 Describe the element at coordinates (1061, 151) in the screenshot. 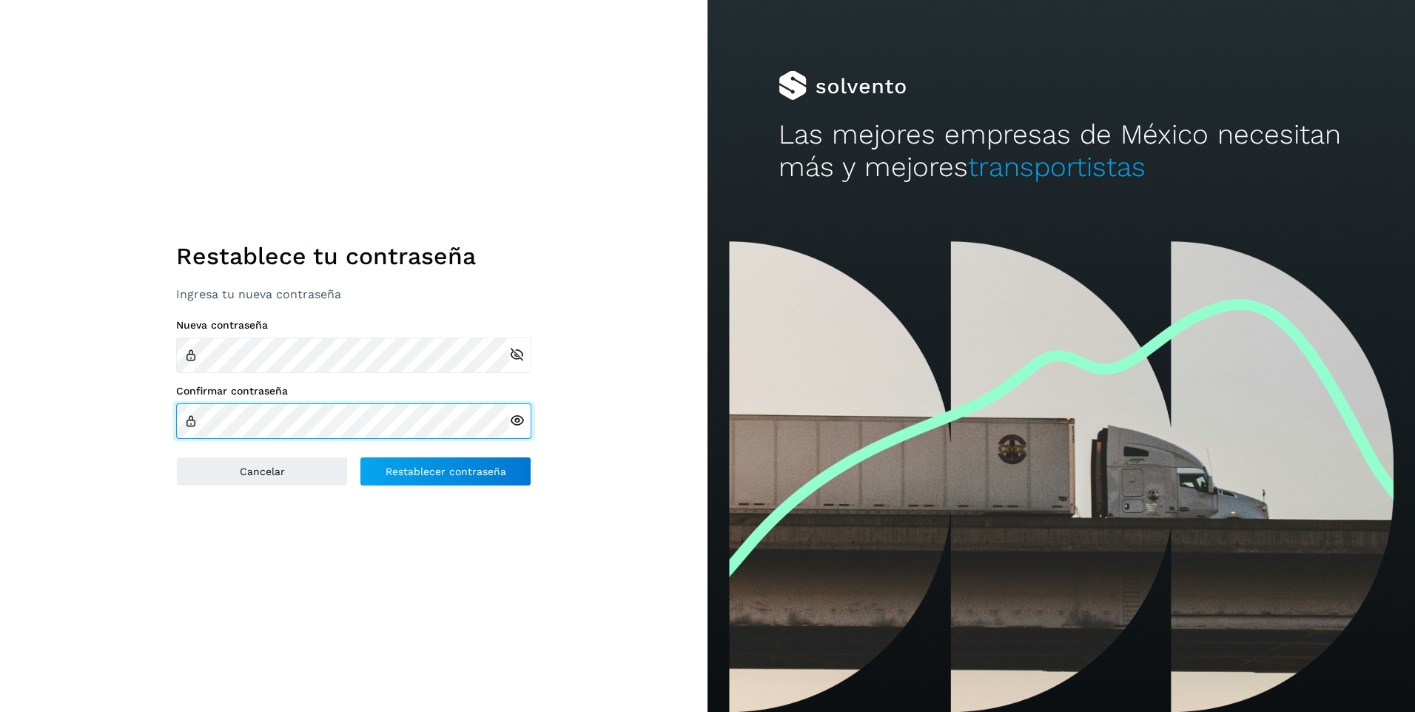

I see `h2: Las mejores empresas de México necesitan más y mejores` at that location.